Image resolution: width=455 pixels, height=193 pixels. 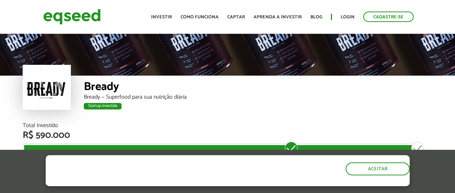 What do you see at coordinates (162, 17) in the screenshot?
I see `a: Investir` at bounding box center [162, 17].